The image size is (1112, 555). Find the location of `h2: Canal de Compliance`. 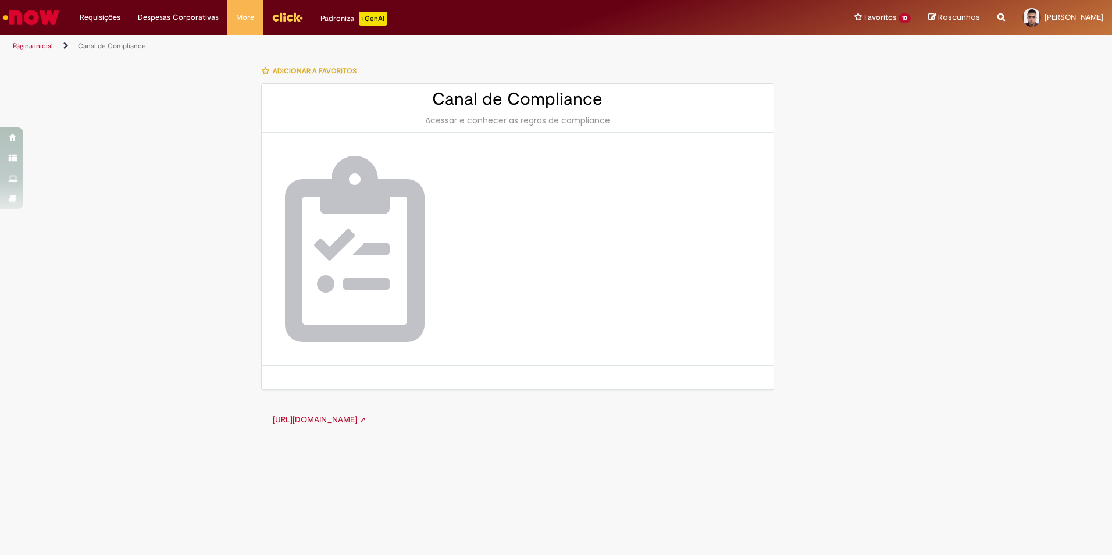

h2: Canal de Compliance is located at coordinates (518, 99).